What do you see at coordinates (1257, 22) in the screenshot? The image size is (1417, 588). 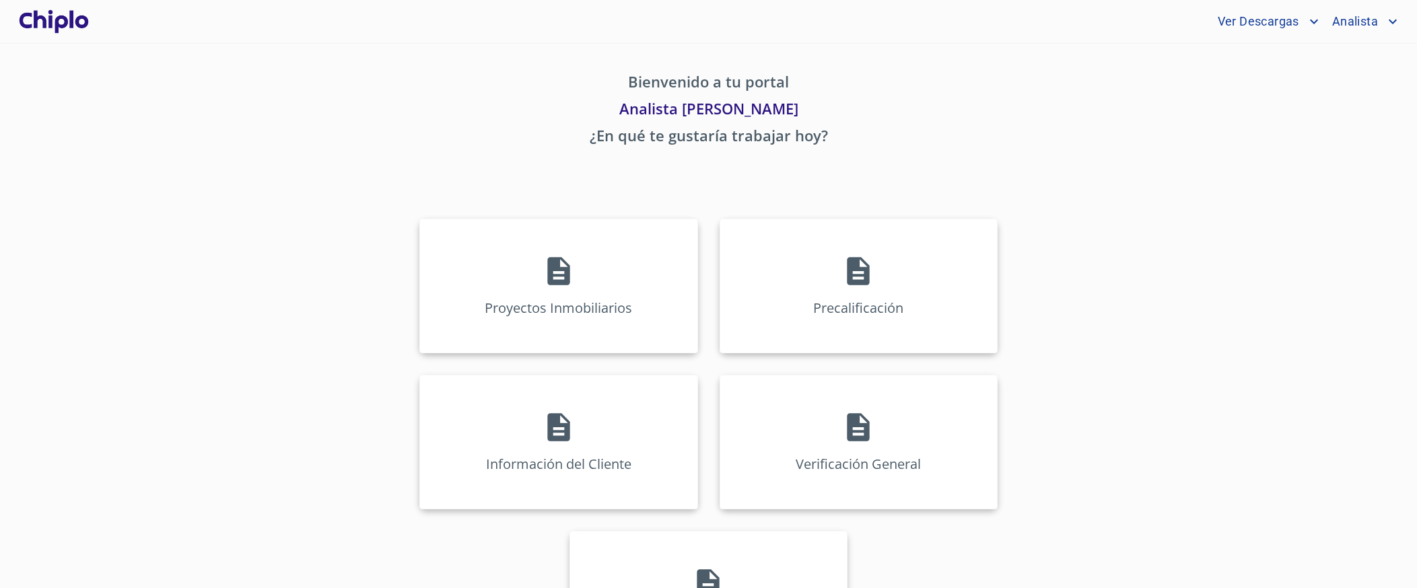 I see `span: Ver Descargas` at bounding box center [1257, 22].